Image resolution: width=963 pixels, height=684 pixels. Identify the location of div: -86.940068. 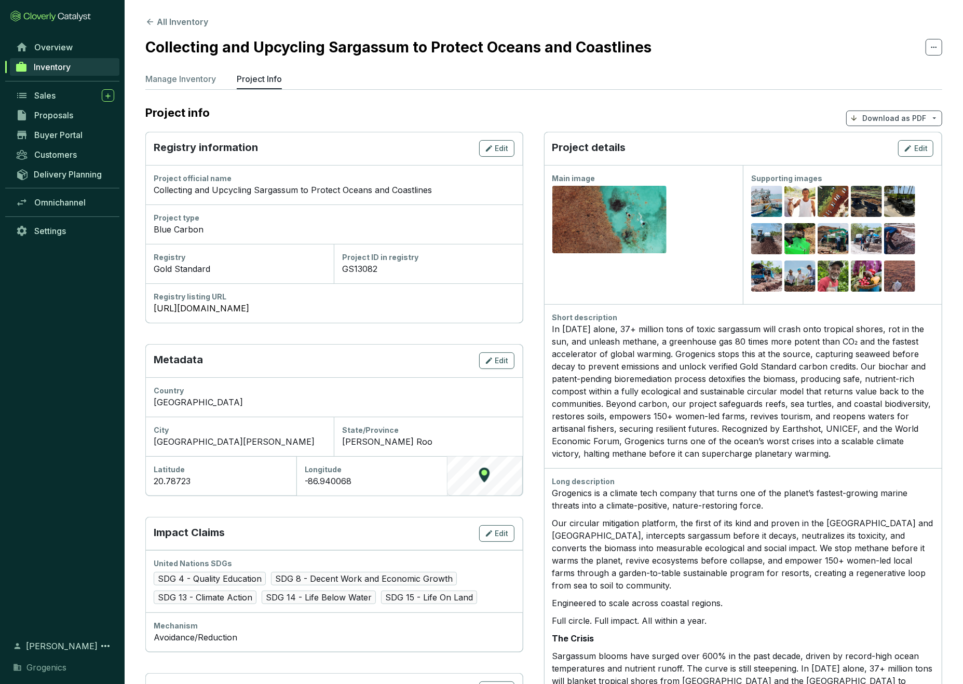
(372, 481).